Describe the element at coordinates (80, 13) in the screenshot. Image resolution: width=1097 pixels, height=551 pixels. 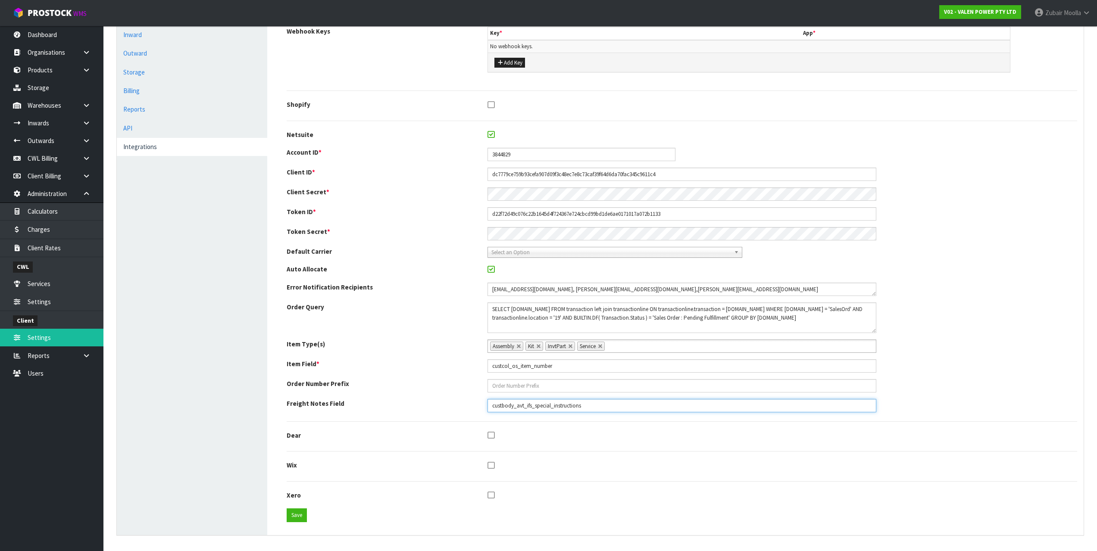
I see `small: WMS` at that location.